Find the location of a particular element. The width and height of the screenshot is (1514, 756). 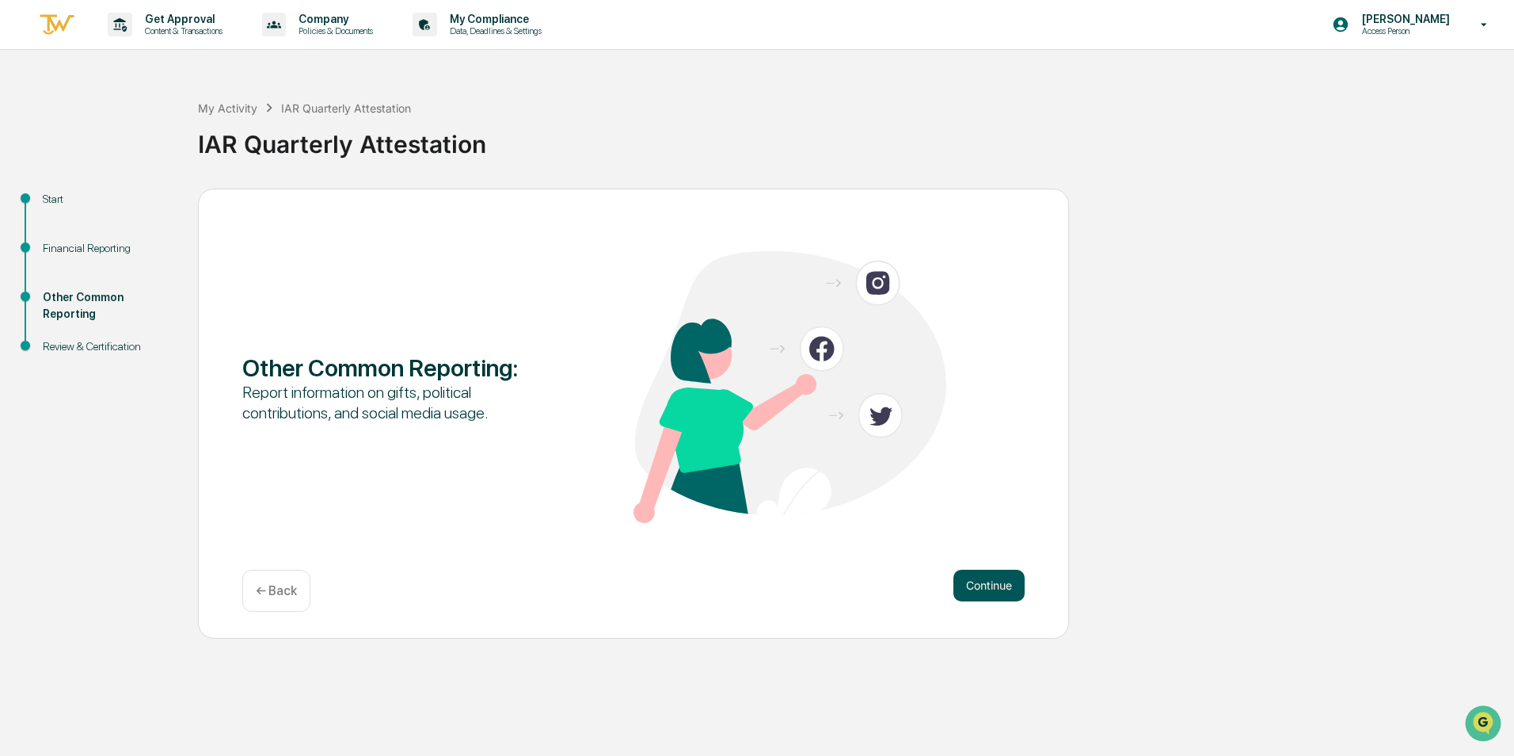

button: Open customer support is located at coordinates (20, 20).